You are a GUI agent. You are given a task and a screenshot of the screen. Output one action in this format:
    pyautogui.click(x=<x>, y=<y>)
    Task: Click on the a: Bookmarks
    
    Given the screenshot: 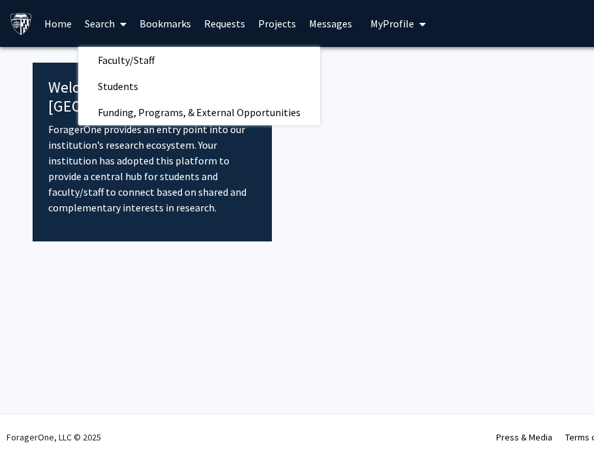 What is the action you would take?
    pyautogui.click(x=165, y=23)
    